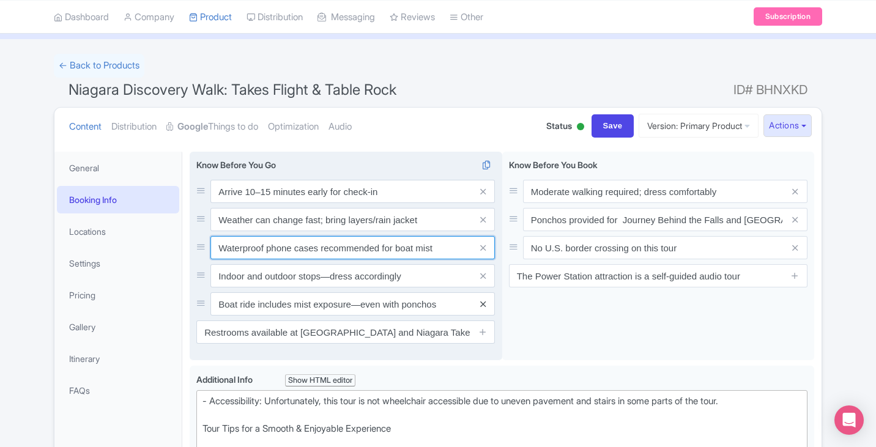  Describe the element at coordinates (224, 379) in the screenshot. I see `span: Additional Info` at that location.